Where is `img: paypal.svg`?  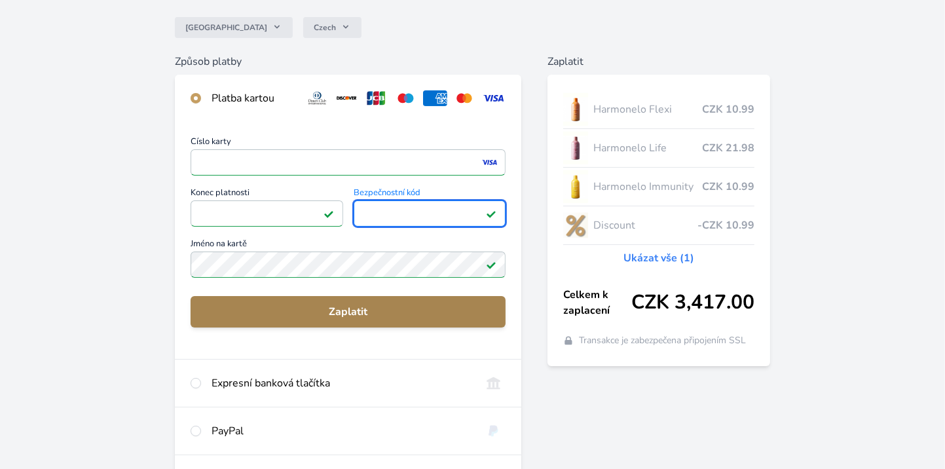 img: paypal.svg is located at coordinates (493, 431).